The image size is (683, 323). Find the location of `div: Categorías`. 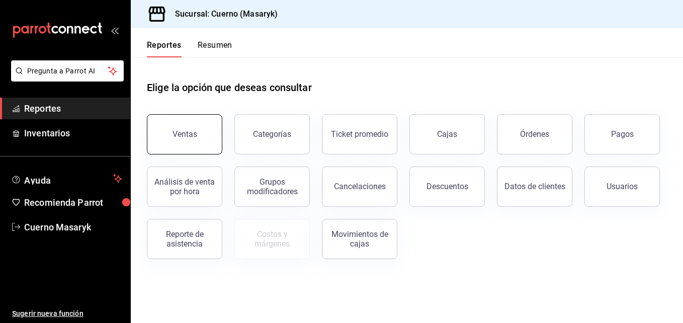

div: Categorías is located at coordinates (272, 134).